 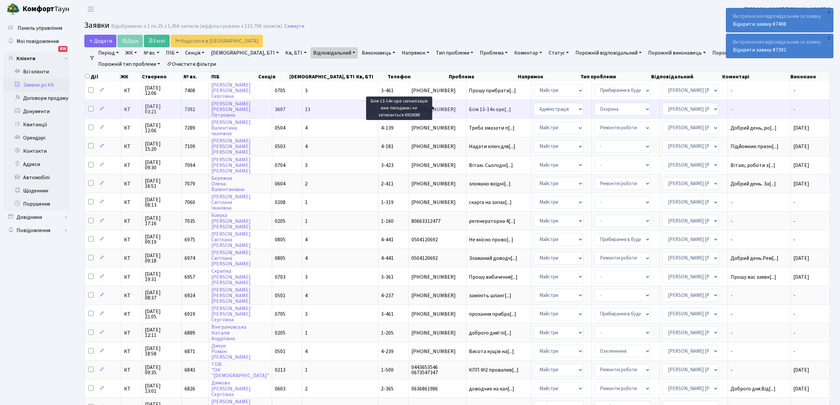 What do you see at coordinates (190, 128) in the screenshot?
I see `span: 7289` at bounding box center [190, 128].